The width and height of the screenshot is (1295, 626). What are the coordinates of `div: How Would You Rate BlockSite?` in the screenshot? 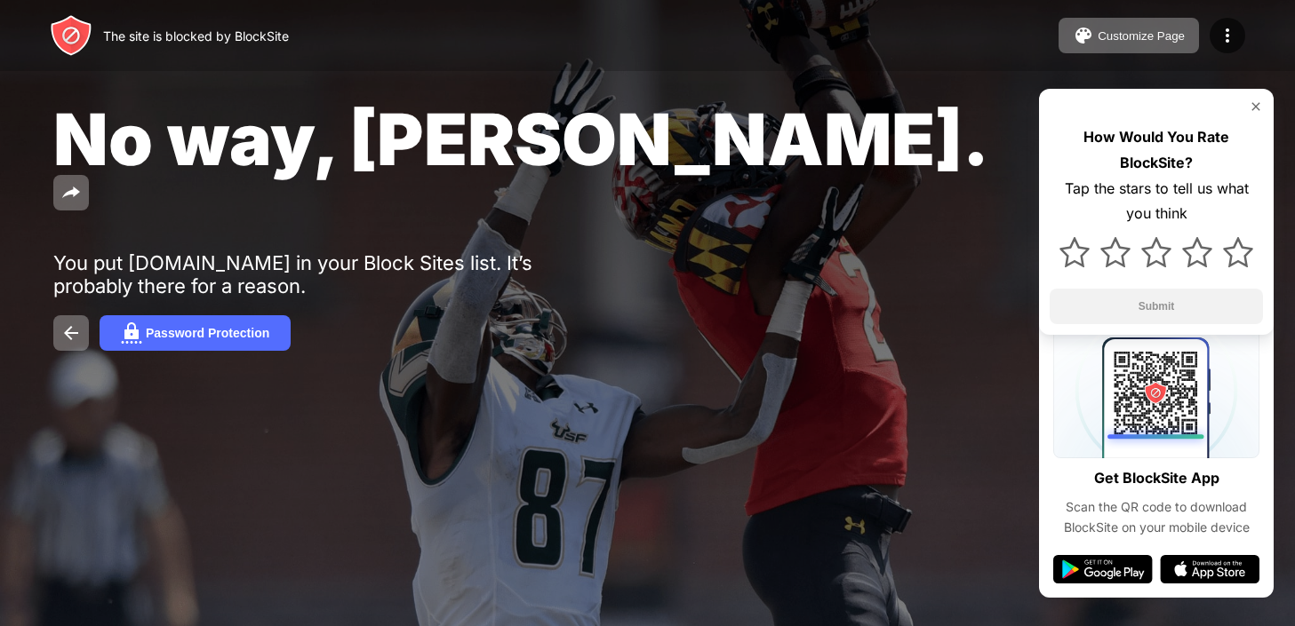 It's located at (1156, 150).